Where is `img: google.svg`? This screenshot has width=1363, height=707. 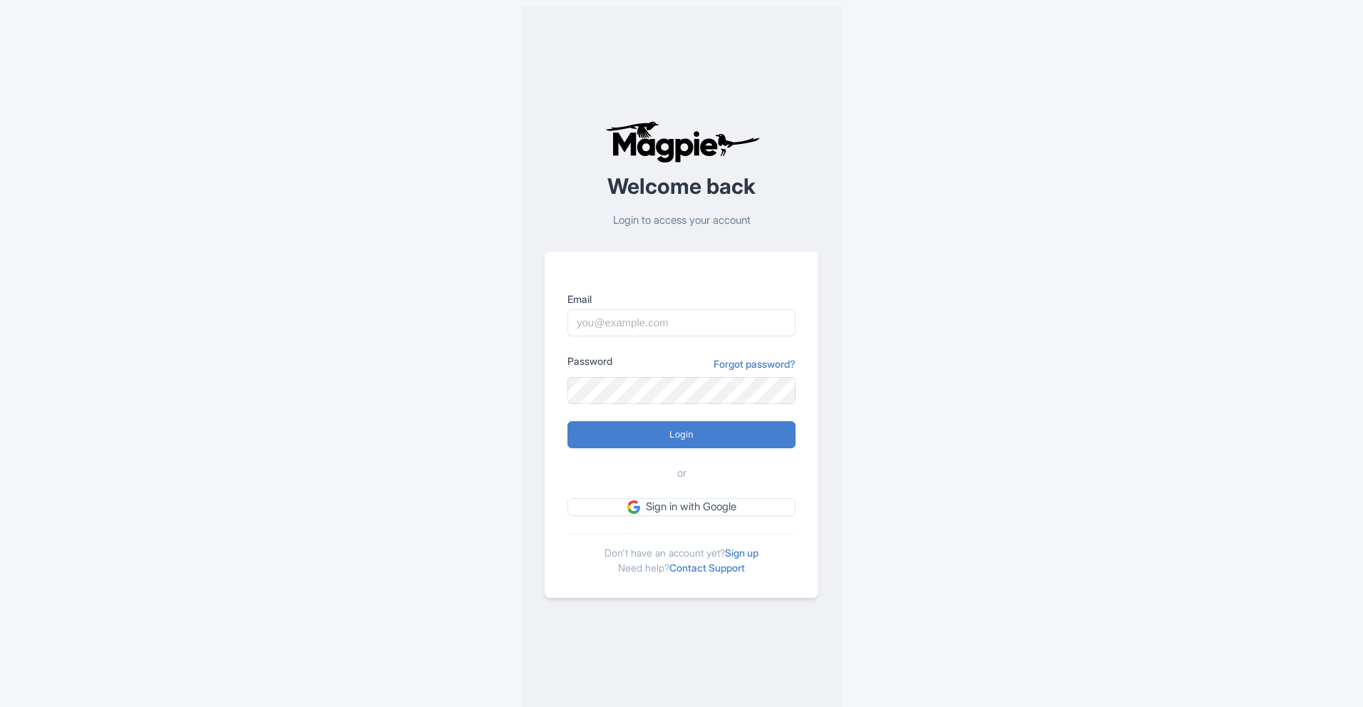
img: google.svg is located at coordinates (634, 507).